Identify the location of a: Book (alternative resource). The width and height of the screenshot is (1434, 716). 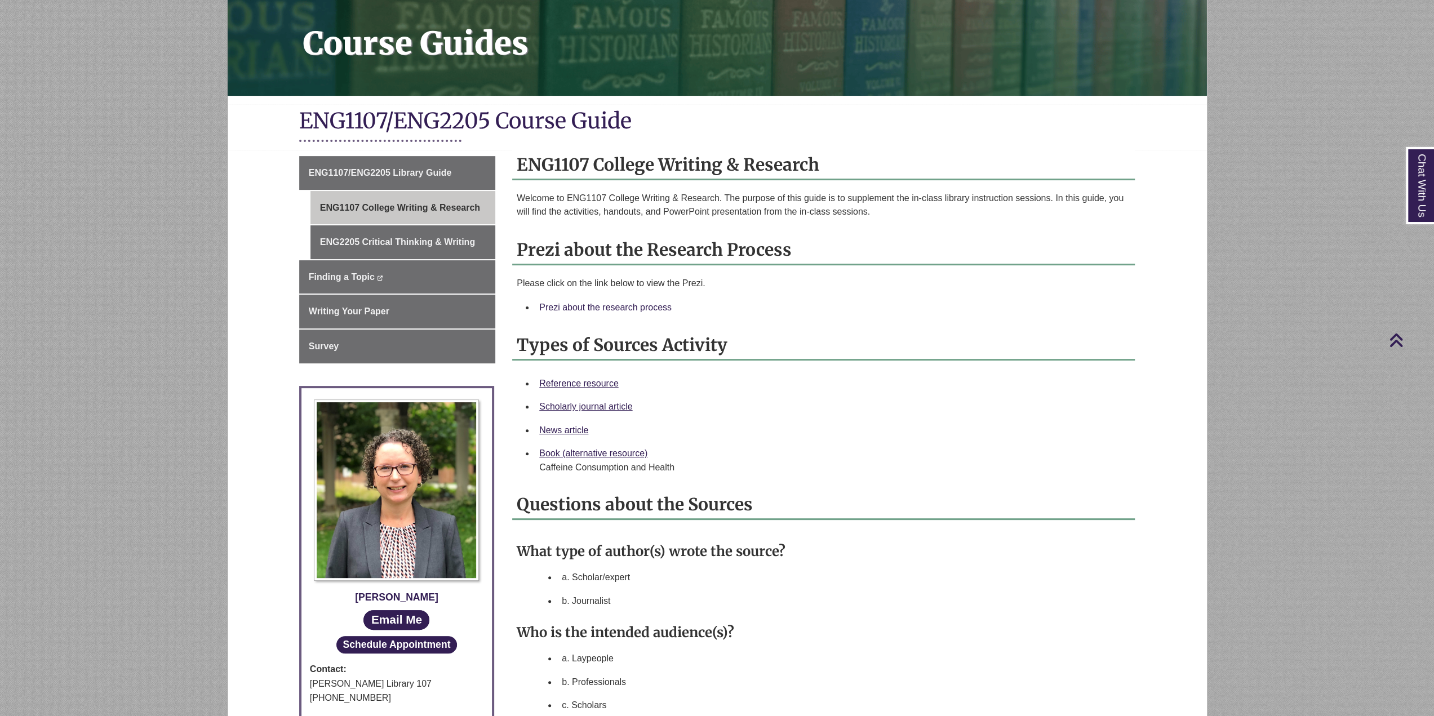
(593, 453).